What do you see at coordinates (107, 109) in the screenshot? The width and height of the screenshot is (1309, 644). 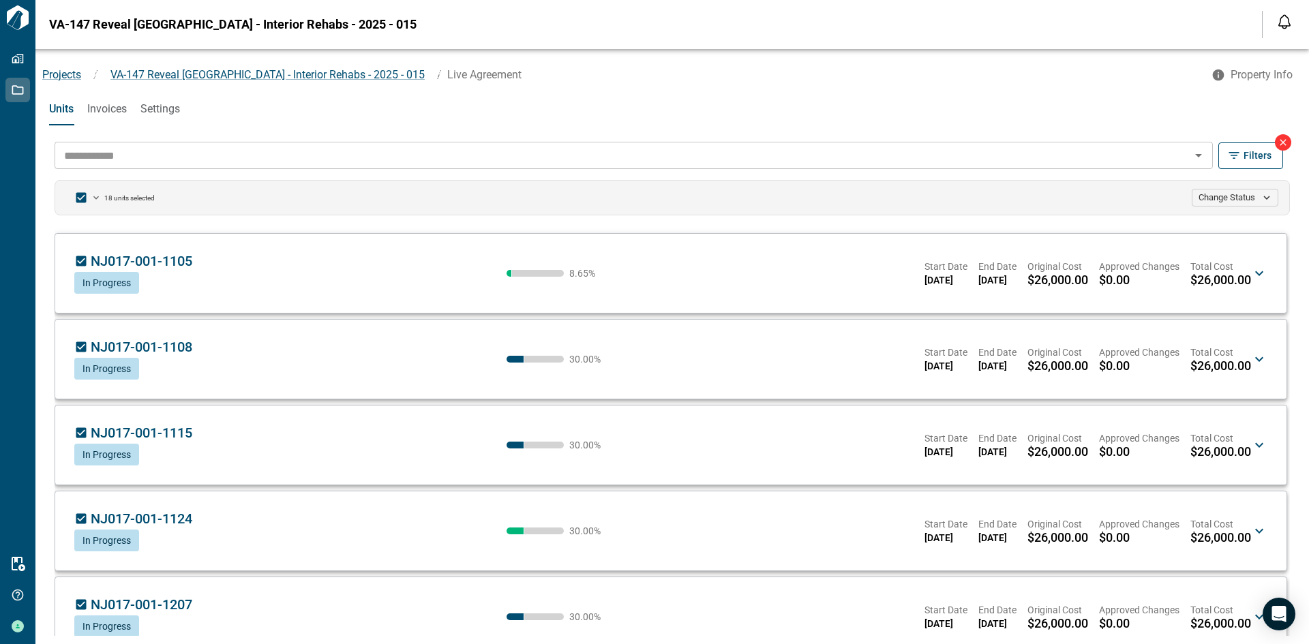 I see `span: Invoices` at bounding box center [107, 109].